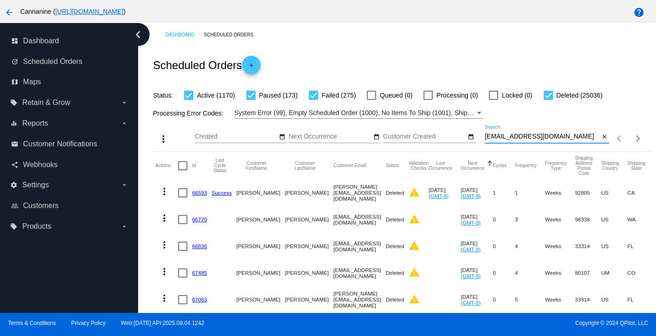  What do you see at coordinates (185, 35) in the screenshot?
I see `a: Dashboard` at bounding box center [185, 35].